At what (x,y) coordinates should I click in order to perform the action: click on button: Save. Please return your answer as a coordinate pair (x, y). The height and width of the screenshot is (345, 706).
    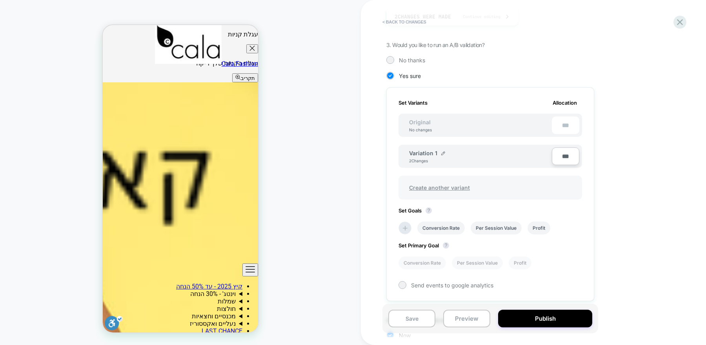
    Looking at the image, I should click on (412, 318).